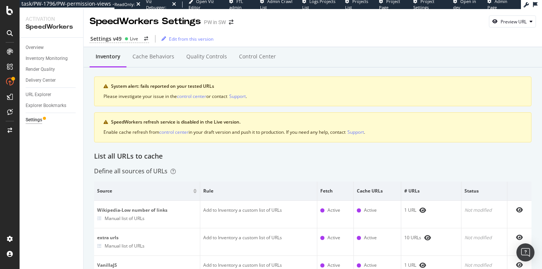  What do you see at coordinates (514, 21) in the screenshot?
I see `div: Preview URL` at bounding box center [514, 21].